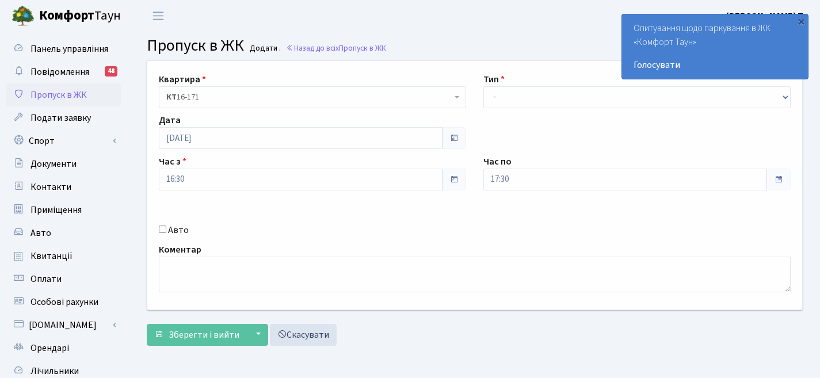 This screenshot has height=378, width=820. What do you see at coordinates (178, 230) in the screenshot?
I see `label: Авто` at bounding box center [178, 230].